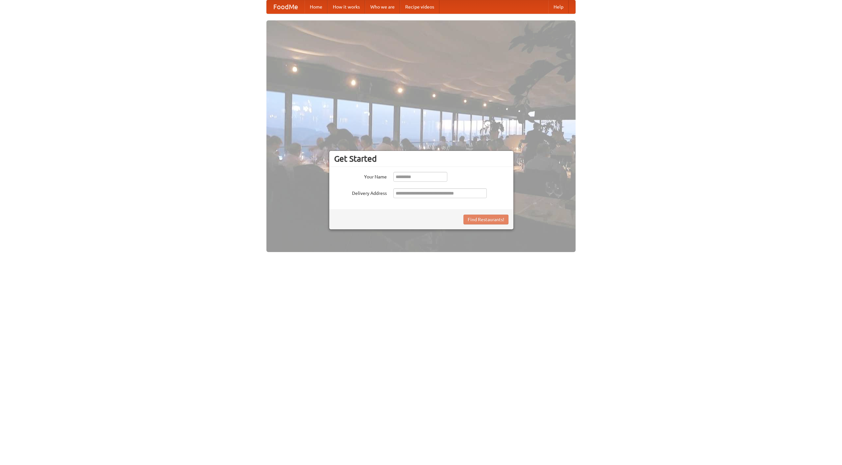 The height and width of the screenshot is (465, 842). I want to click on a: How it works, so click(346, 7).